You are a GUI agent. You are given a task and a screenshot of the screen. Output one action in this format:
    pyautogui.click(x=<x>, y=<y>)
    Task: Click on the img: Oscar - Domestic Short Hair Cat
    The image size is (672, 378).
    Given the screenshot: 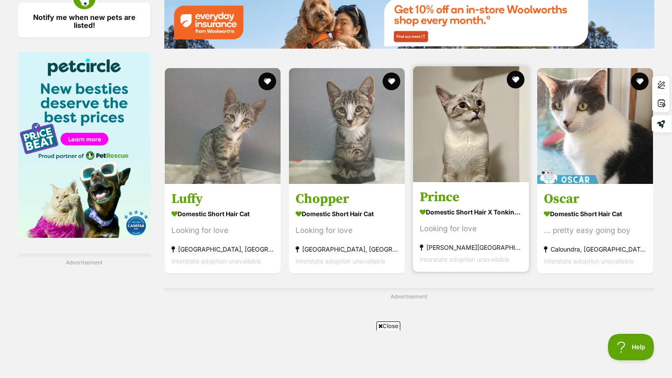 What is the action you would take?
    pyautogui.click(x=595, y=126)
    